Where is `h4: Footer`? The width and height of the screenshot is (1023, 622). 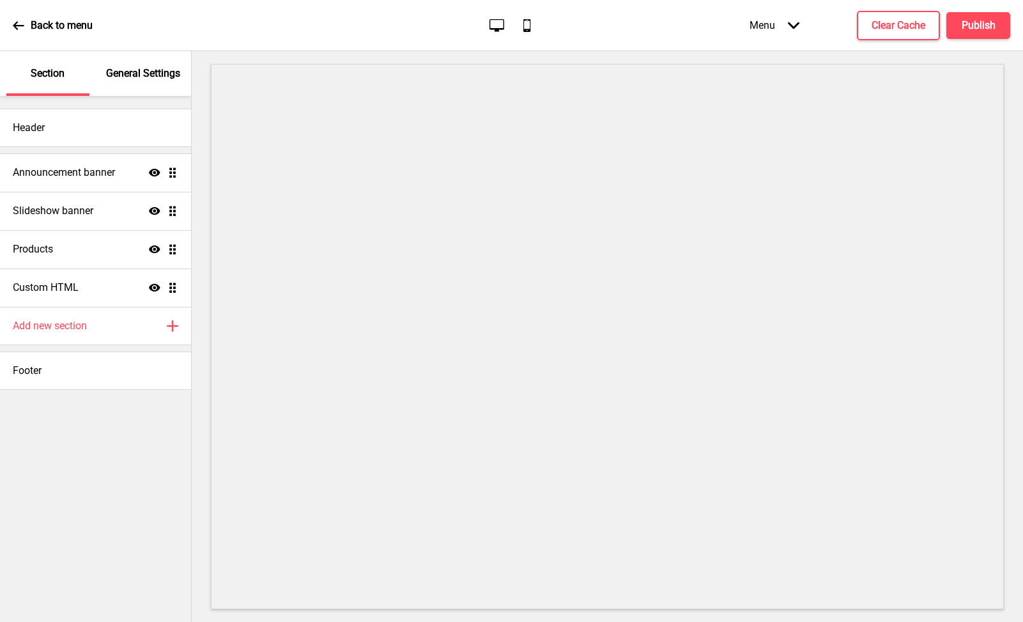 h4: Footer is located at coordinates (27, 371).